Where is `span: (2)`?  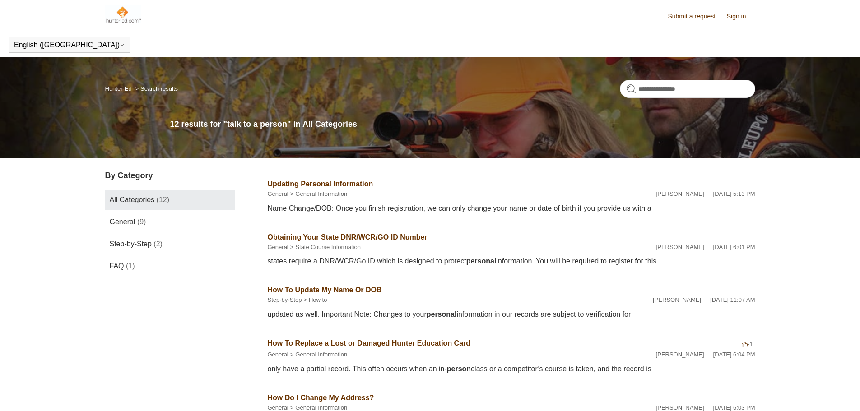 span: (2) is located at coordinates (158, 244).